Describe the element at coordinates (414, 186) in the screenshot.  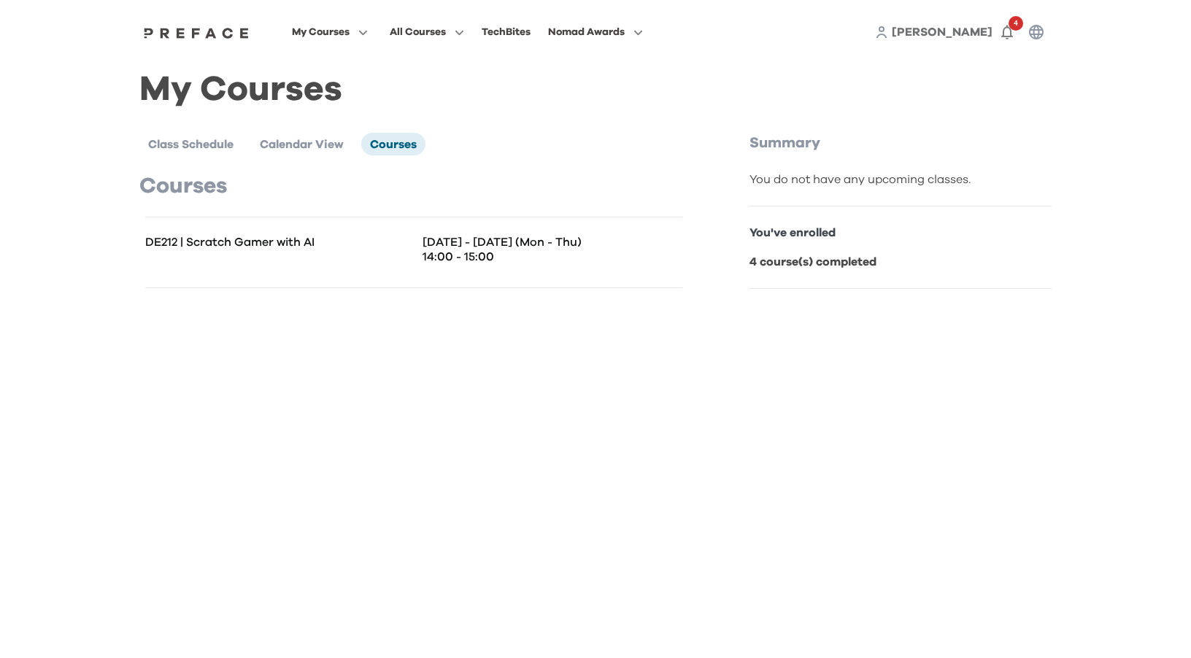
I see `p: Courses` at that location.